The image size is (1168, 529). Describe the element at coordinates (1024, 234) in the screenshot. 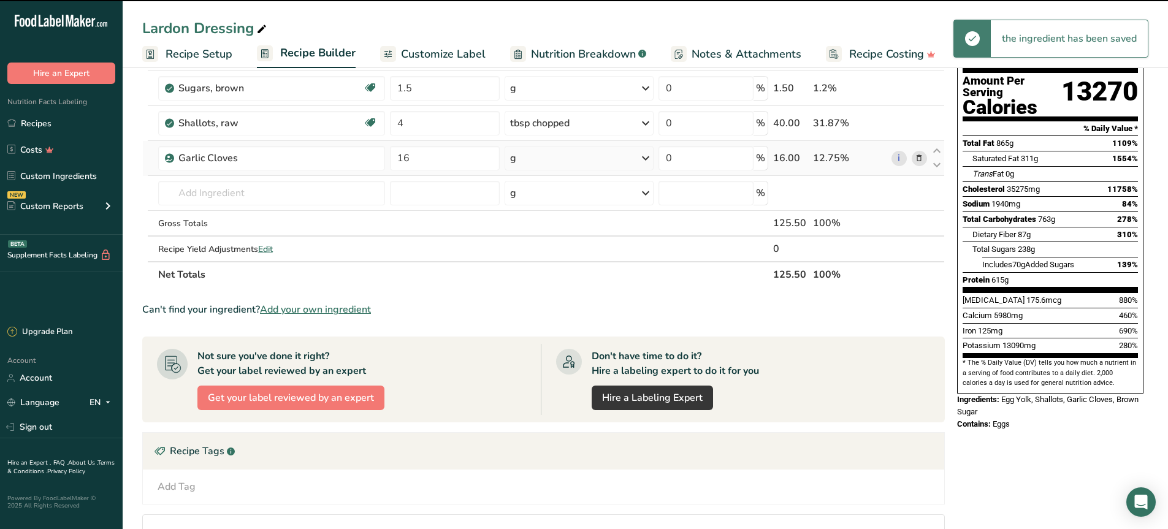

I see `span: 87g` at that location.